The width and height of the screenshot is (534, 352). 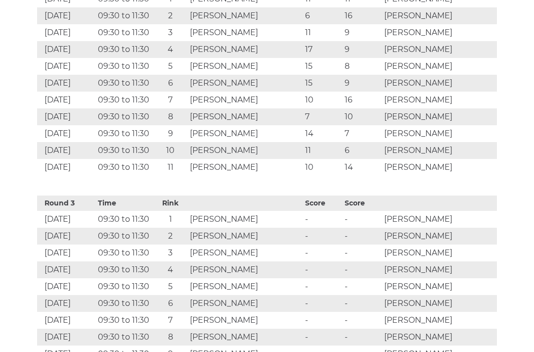 What do you see at coordinates (171, 203) in the screenshot?
I see `th: Rink` at bounding box center [171, 203].